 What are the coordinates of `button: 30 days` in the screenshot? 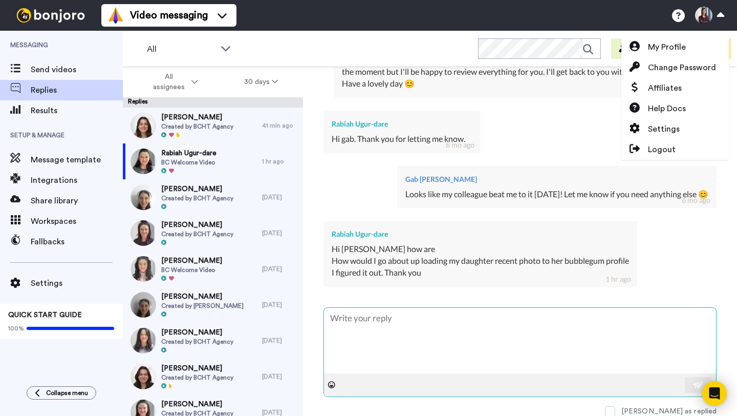 It's located at (261, 82).